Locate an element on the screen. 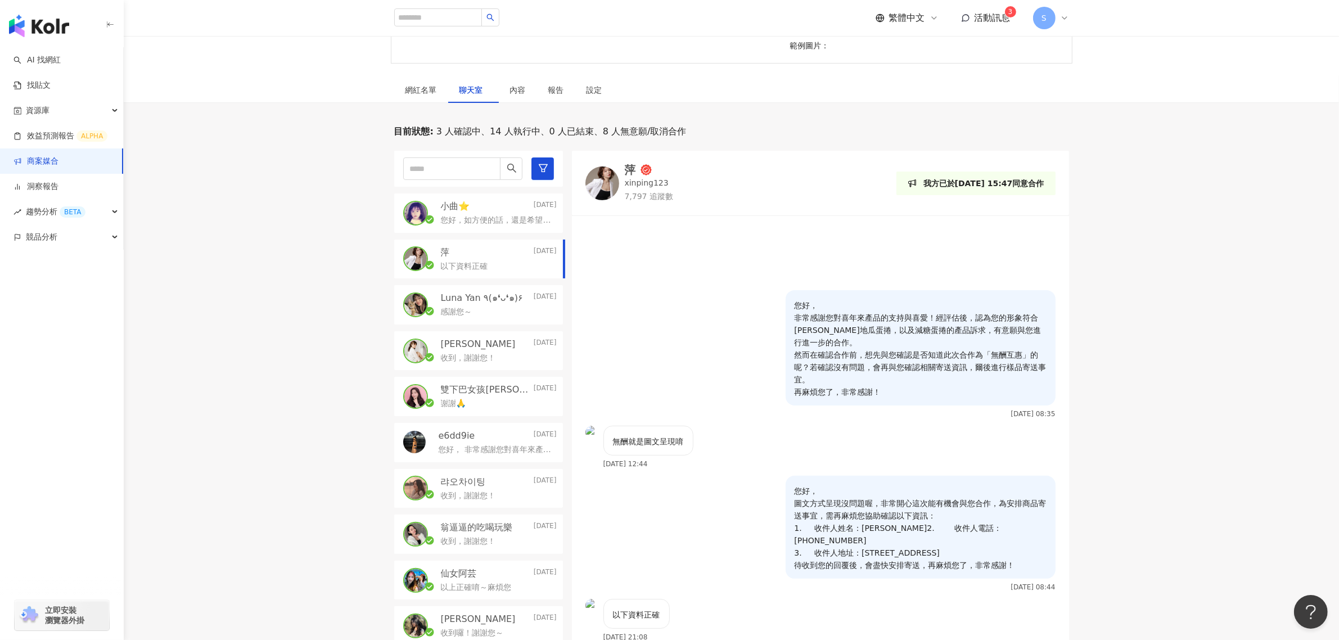 The height and width of the screenshot is (640, 1339). span: 趨勢分析 is located at coordinates (56, 211).